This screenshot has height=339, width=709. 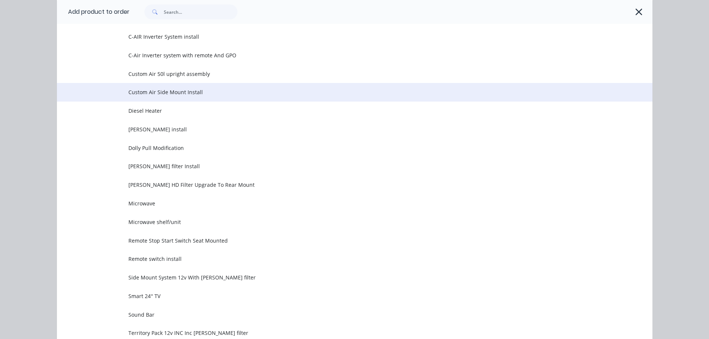 I want to click on span: C-Air Inverter system with remote And GPO, so click(x=338, y=55).